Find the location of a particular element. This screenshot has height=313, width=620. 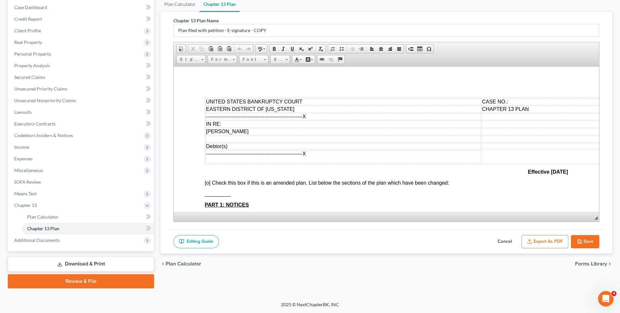

a: Unsecured Nonpriority Claims is located at coordinates (81, 100).